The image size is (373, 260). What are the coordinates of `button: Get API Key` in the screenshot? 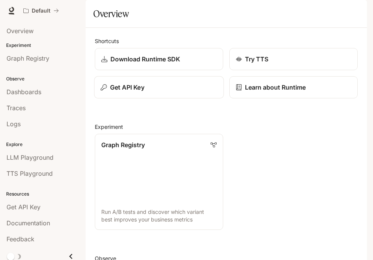 It's located at (158, 87).